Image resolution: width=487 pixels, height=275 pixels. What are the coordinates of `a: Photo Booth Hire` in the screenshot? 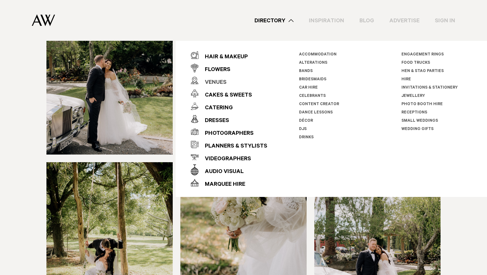 It's located at (422, 104).